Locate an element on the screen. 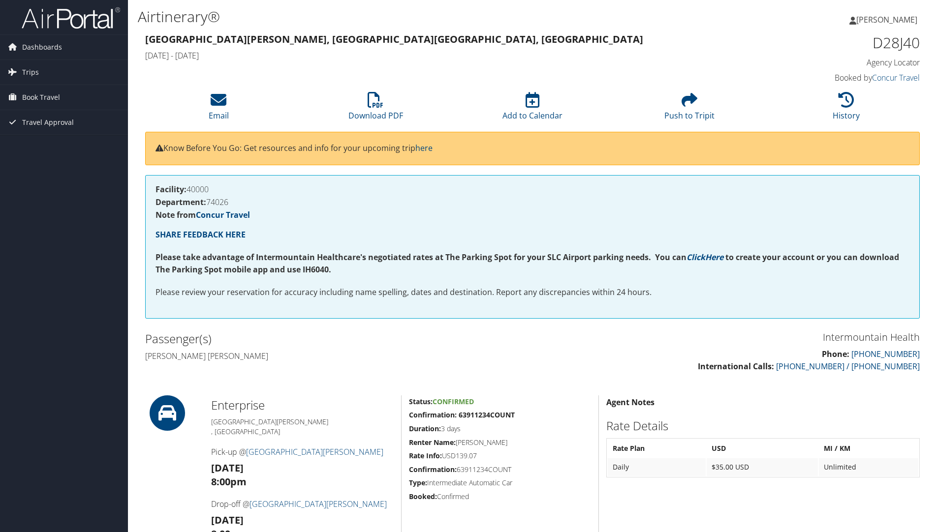 The image size is (937, 532). strong: Type: is located at coordinates (418, 483).